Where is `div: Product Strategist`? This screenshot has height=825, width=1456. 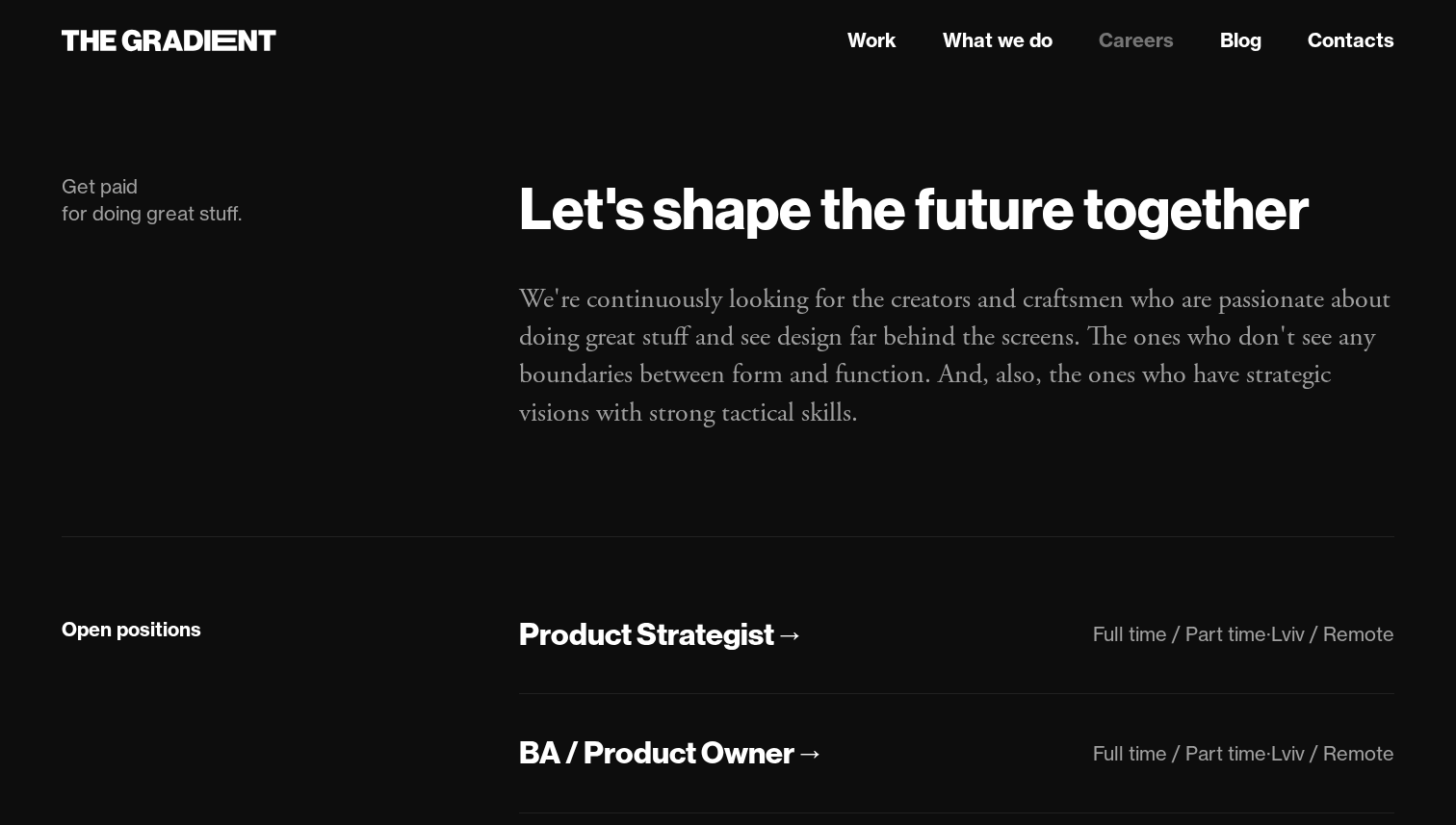
div: Product Strategist is located at coordinates (647, 634).